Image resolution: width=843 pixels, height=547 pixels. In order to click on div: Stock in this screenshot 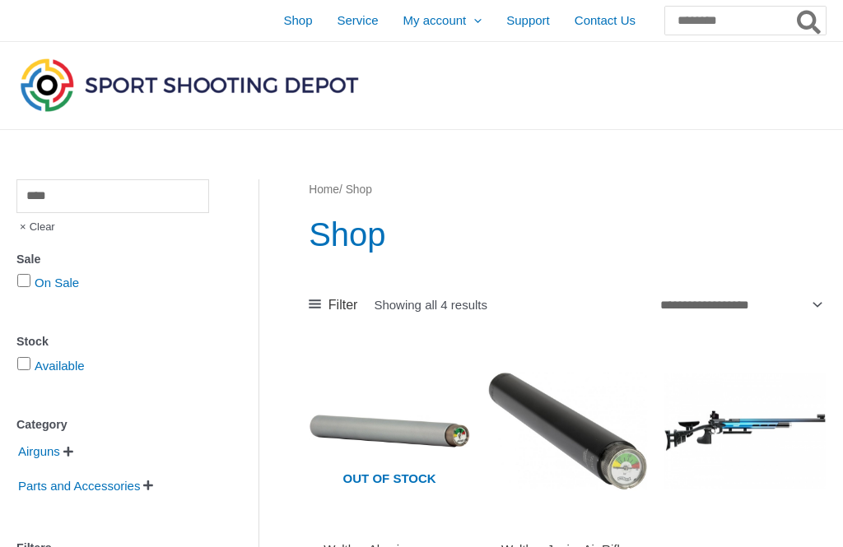, I will do `click(113, 341)`.